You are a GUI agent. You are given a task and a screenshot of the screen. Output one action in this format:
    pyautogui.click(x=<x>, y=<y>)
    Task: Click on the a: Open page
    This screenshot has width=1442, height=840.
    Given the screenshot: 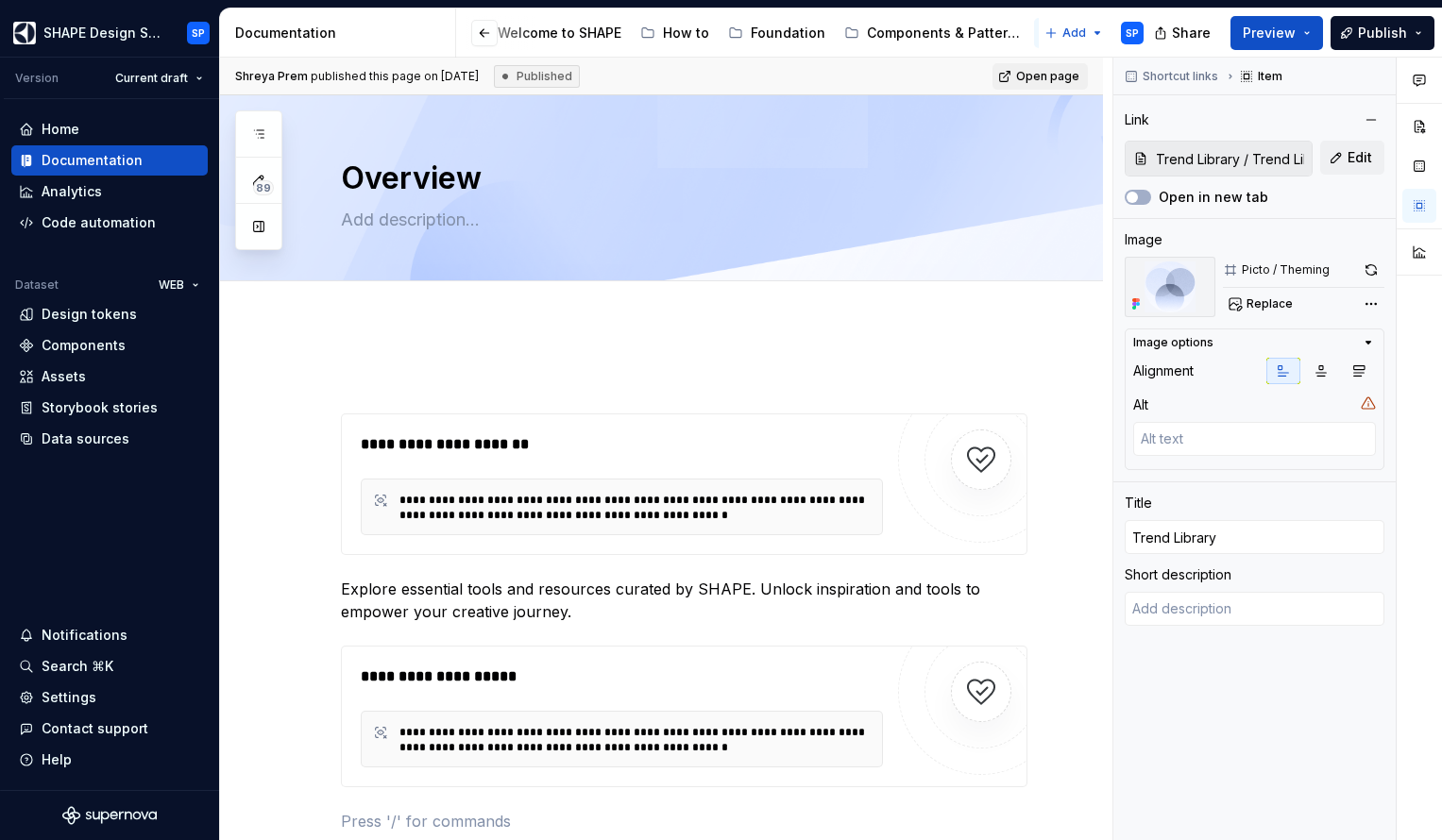 What is the action you would take?
    pyautogui.click(x=1039, y=76)
    